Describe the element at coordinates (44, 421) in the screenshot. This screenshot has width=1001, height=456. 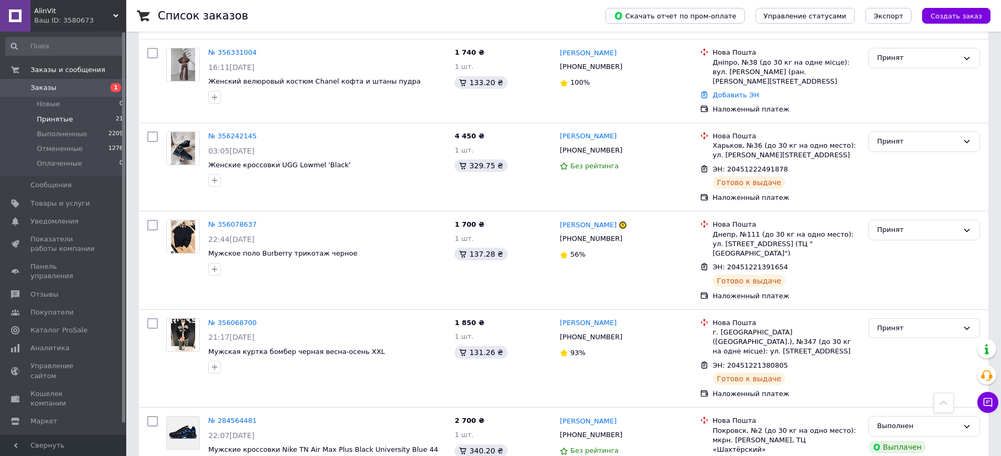
I see `span: Маркет` at that location.